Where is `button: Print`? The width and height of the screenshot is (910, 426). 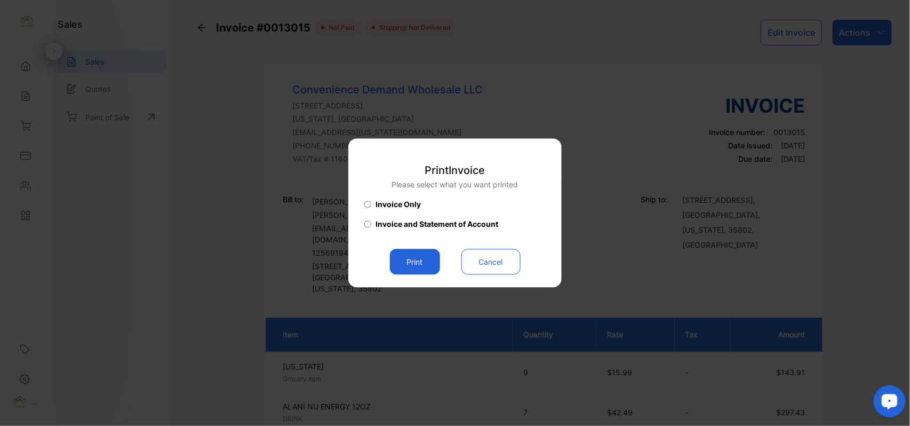
button: Print is located at coordinates (415, 262).